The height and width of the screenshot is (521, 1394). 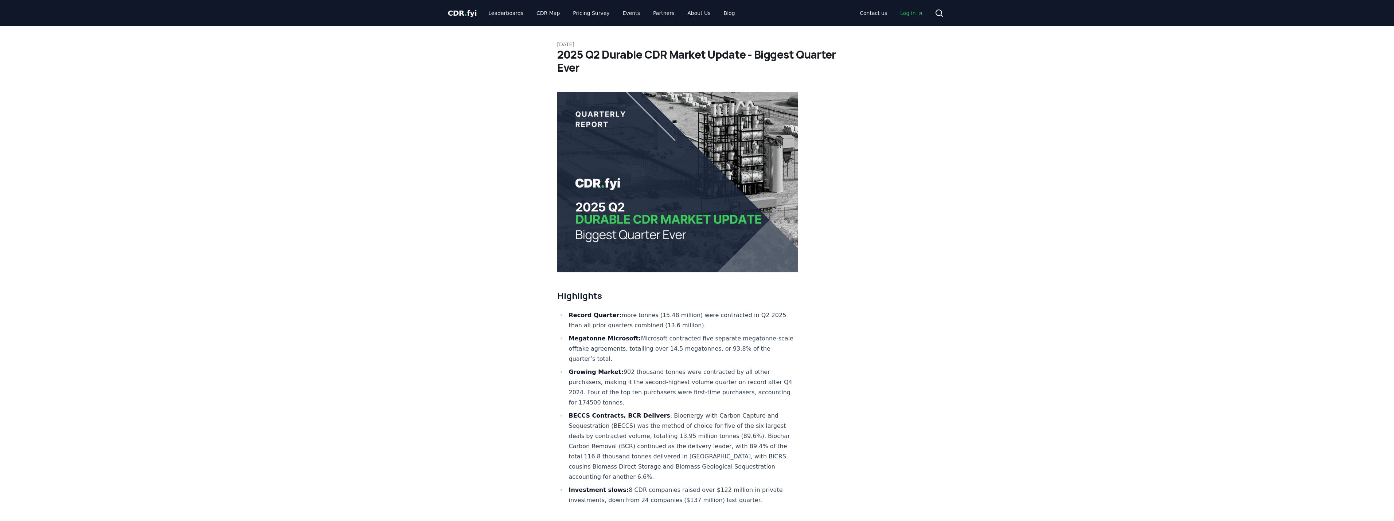 I want to click on a: Log in, so click(x=911, y=13).